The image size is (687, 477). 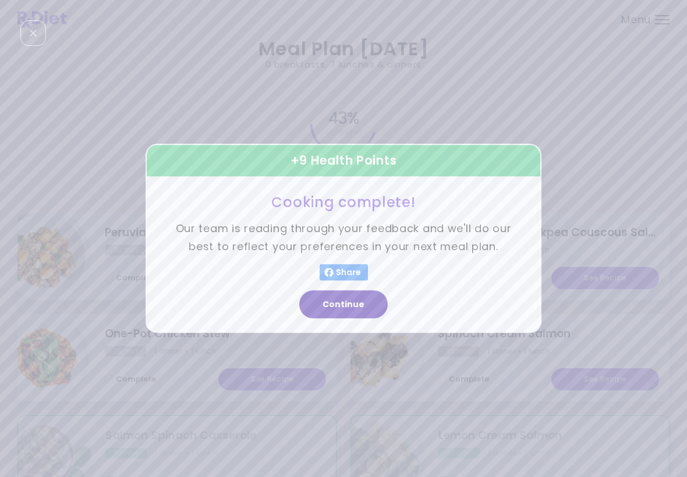 I want to click on div: + 9 Health Points, so click(x=343, y=161).